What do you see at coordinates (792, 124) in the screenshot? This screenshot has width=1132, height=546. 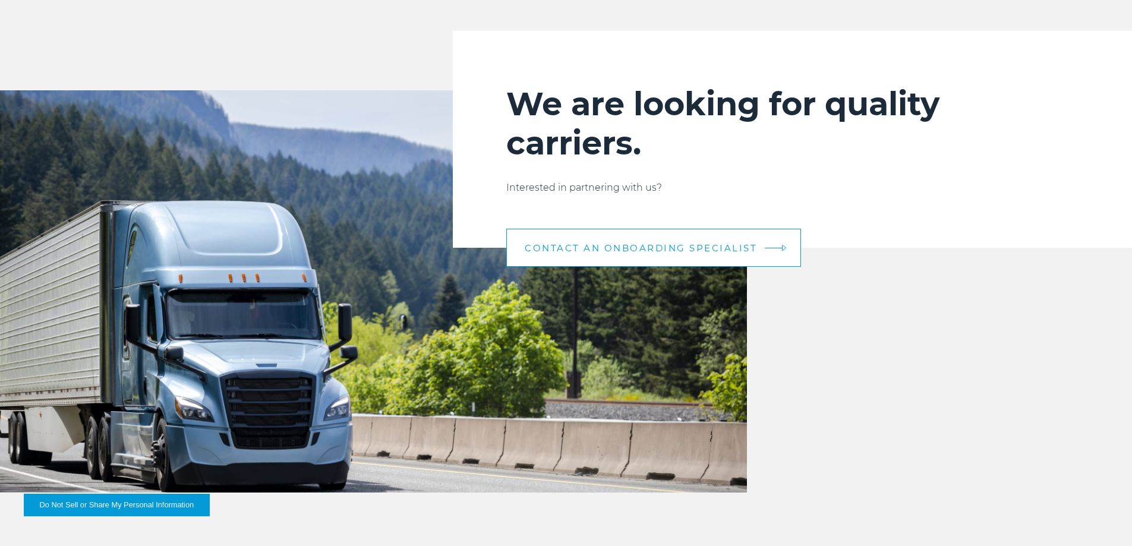 I see `h2: We are looking for quality carriers.` at bounding box center [792, 124].